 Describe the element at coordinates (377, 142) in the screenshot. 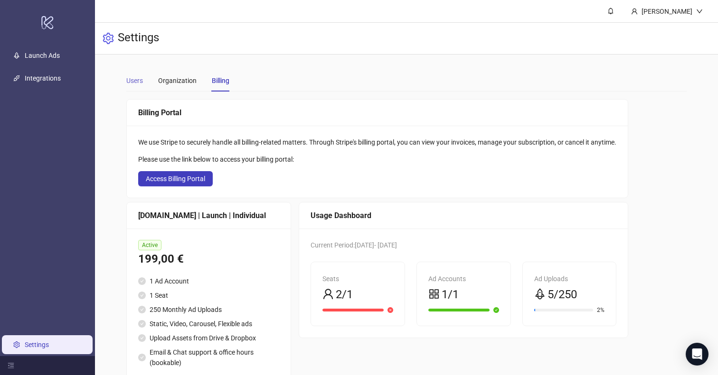

I see `div: We use Stripe to securely handle all billing-related matters. Through Stripe's billing portal, yo...` at that location.